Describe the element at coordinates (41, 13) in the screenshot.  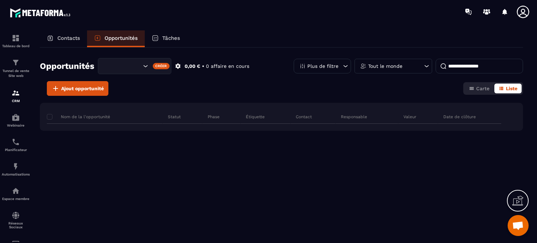
I see `img: logo` at that location.